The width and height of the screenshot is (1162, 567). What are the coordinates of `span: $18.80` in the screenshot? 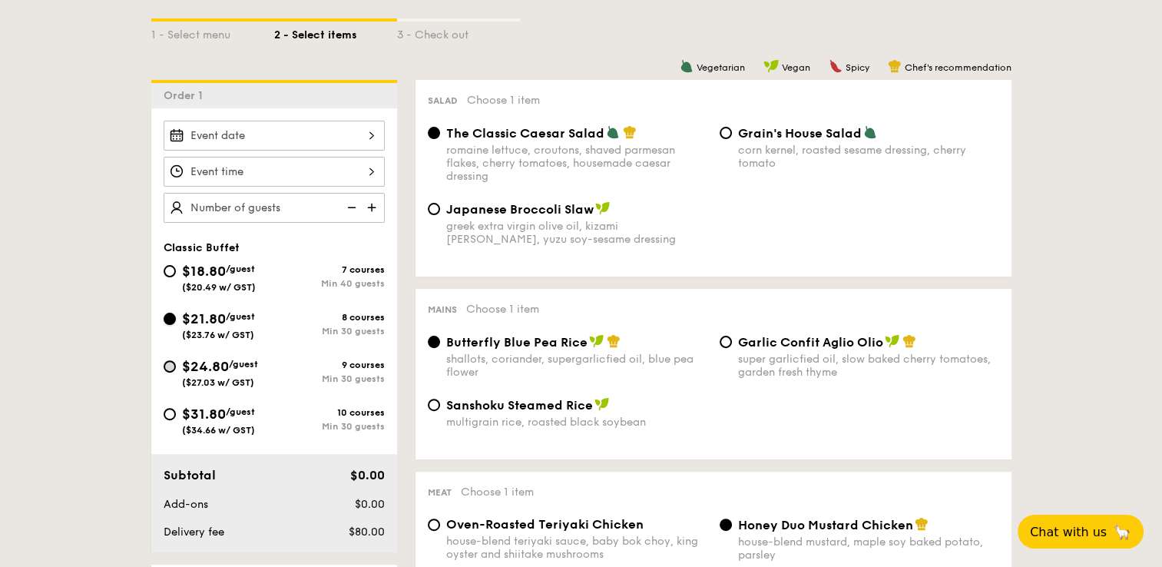 It's located at (204, 271).